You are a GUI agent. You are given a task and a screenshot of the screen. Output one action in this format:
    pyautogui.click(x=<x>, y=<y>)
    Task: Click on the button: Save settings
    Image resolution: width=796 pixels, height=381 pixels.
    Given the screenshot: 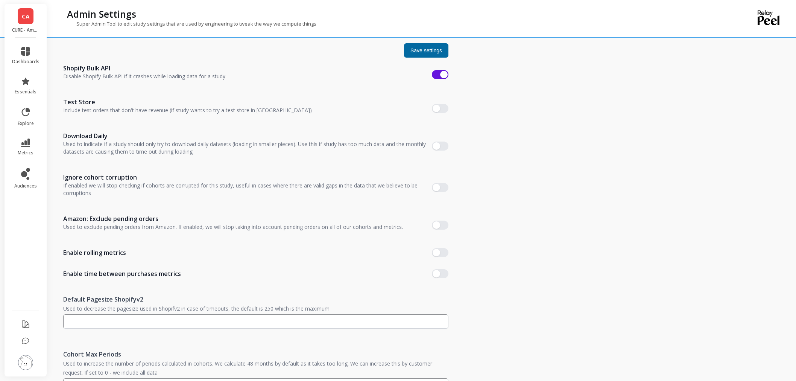 What is the action you would take?
    pyautogui.click(x=426, y=50)
    